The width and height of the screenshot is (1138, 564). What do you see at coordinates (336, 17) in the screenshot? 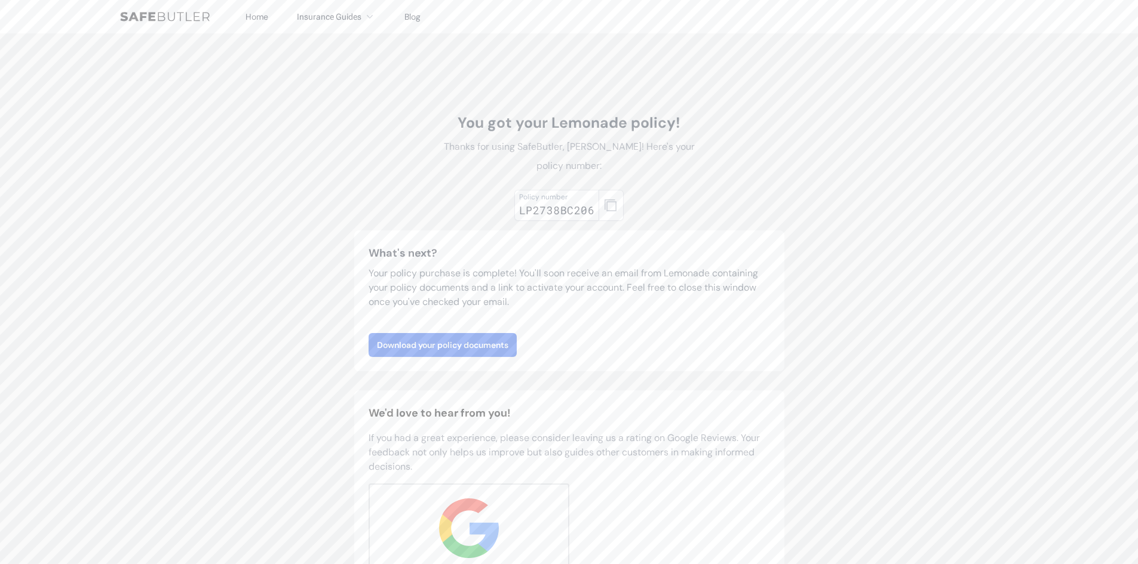
I see `button: Insurance Guides` at bounding box center [336, 17].